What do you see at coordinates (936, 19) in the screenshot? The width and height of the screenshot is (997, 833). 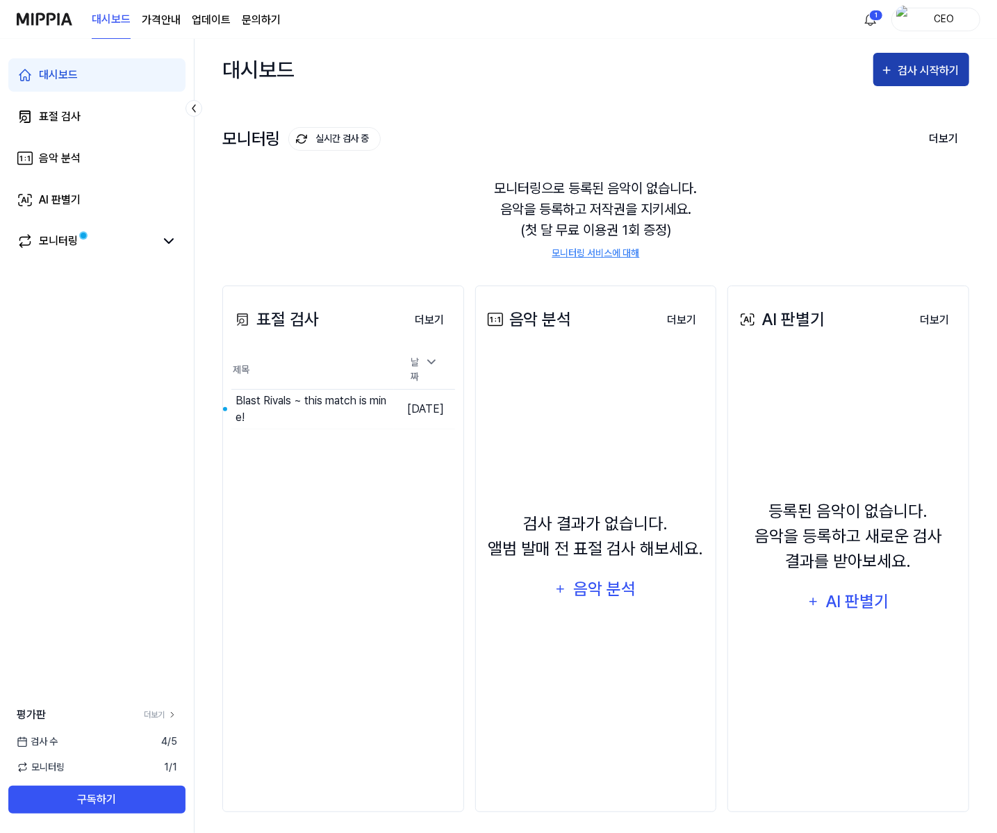 I see `button: profileCEO` at bounding box center [936, 19].